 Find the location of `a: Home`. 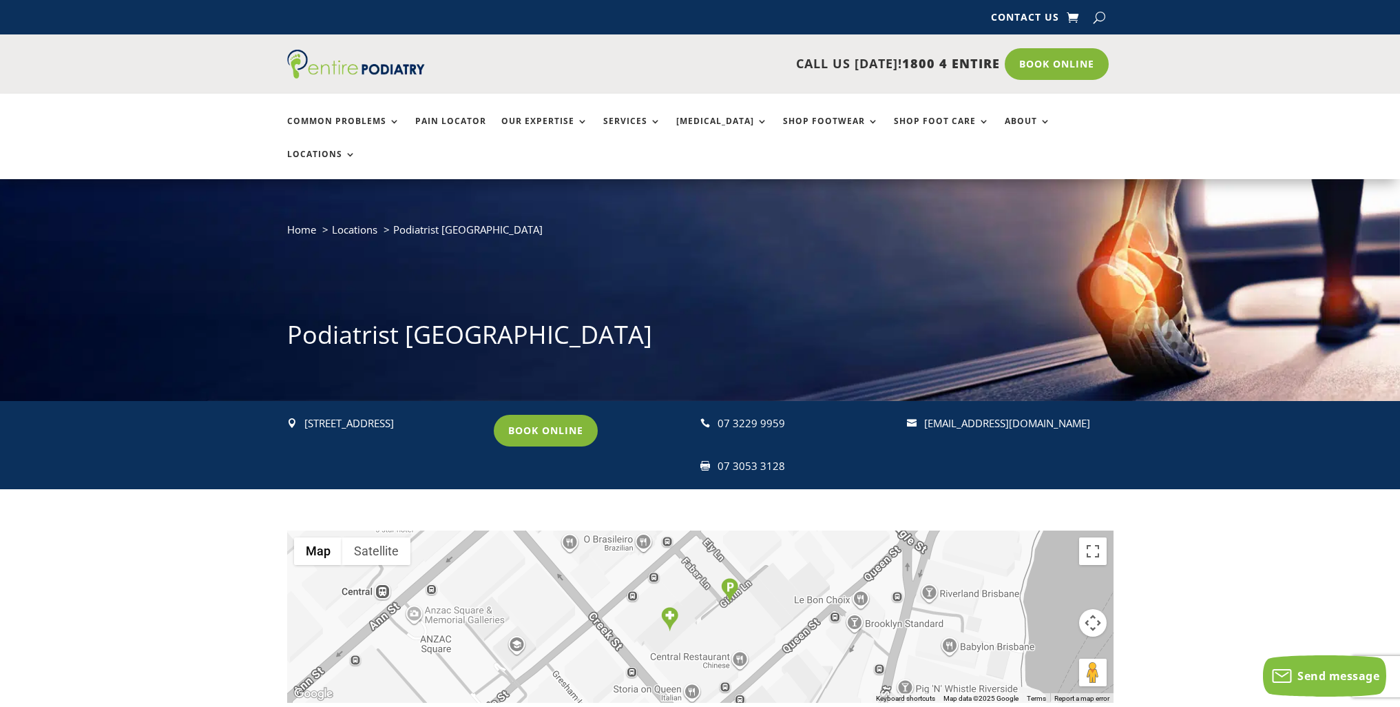

a: Home is located at coordinates (302, 229).